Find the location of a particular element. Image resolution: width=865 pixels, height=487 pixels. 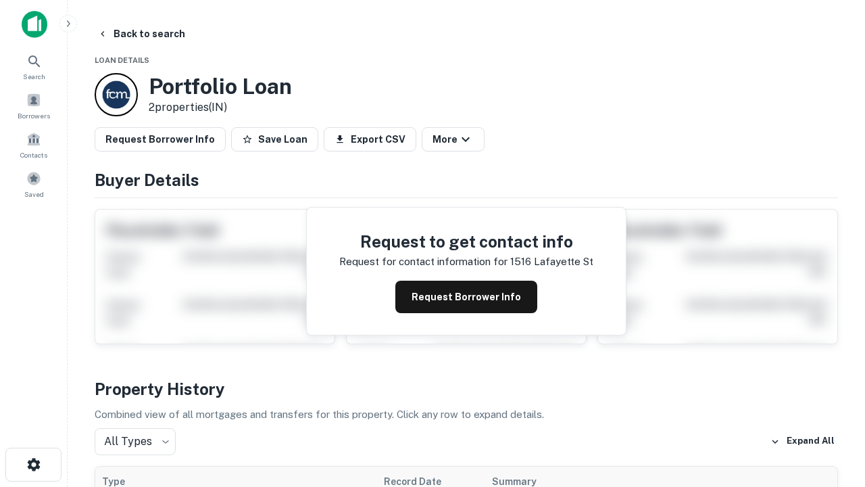

div: All Types is located at coordinates (135, 441).